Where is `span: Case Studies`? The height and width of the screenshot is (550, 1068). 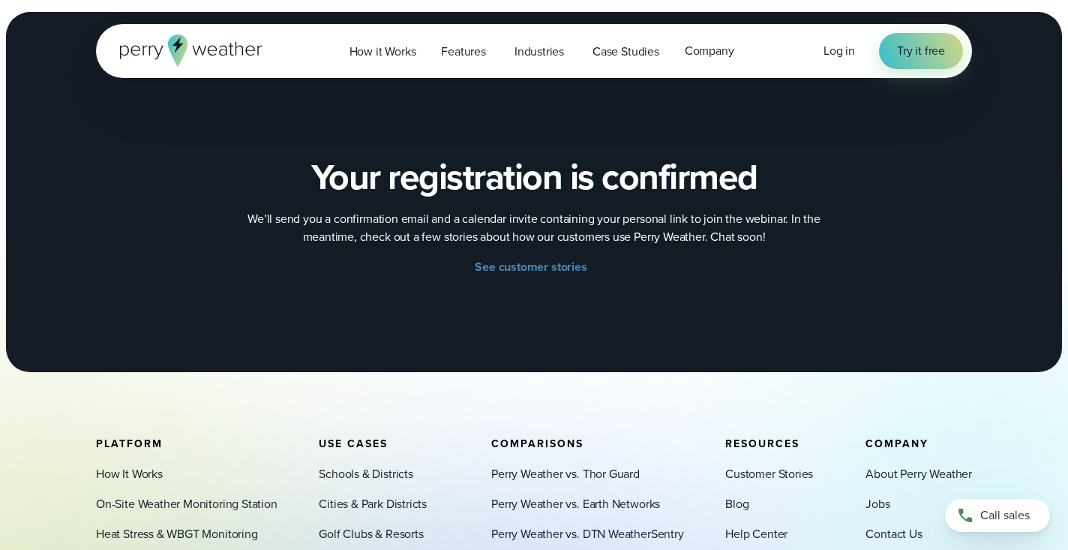 span: Case Studies is located at coordinates (625, 52).